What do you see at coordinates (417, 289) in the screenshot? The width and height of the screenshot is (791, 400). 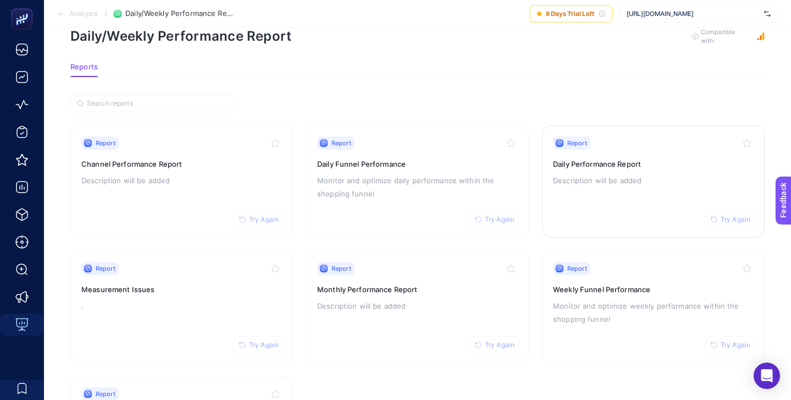 I see `h3: Monthly Performance Report` at bounding box center [417, 289].